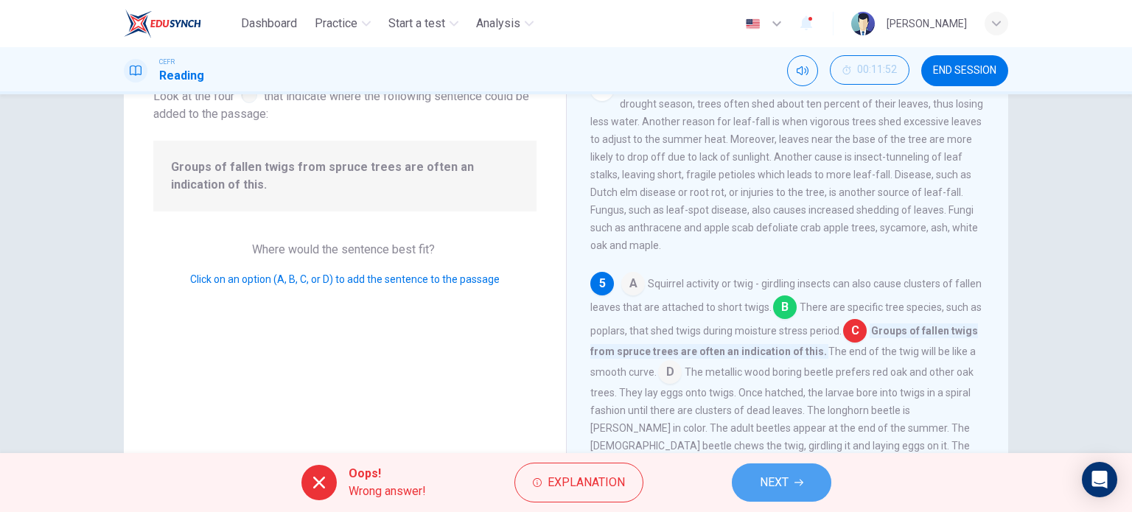  I want to click on div: Hide, so click(869, 71).